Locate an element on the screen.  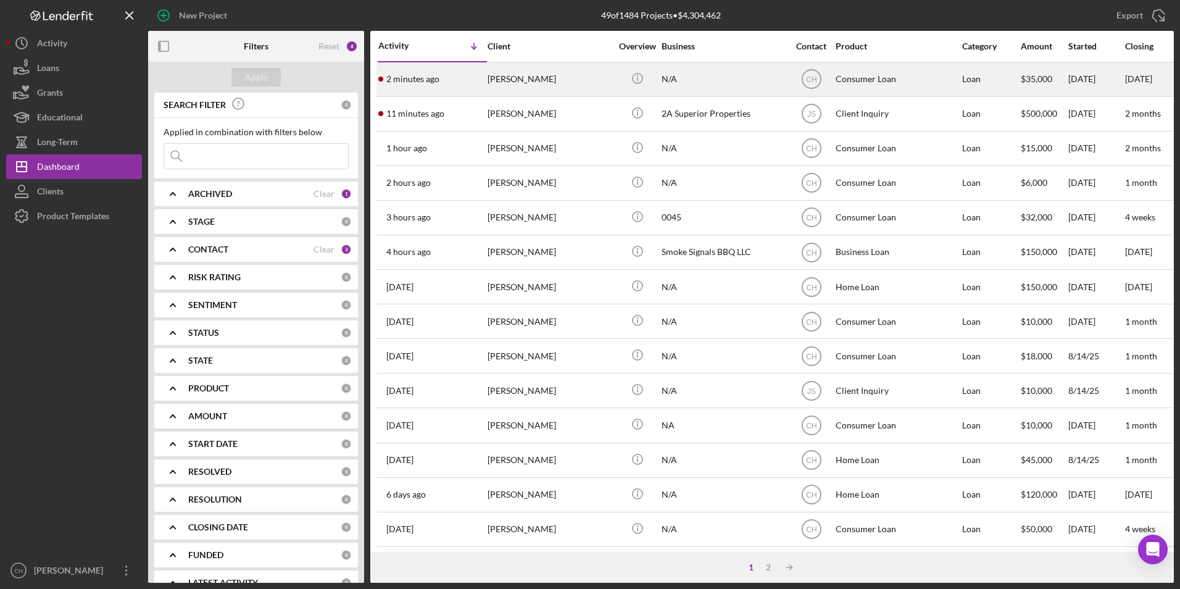
a: Clients is located at coordinates (74, 191).